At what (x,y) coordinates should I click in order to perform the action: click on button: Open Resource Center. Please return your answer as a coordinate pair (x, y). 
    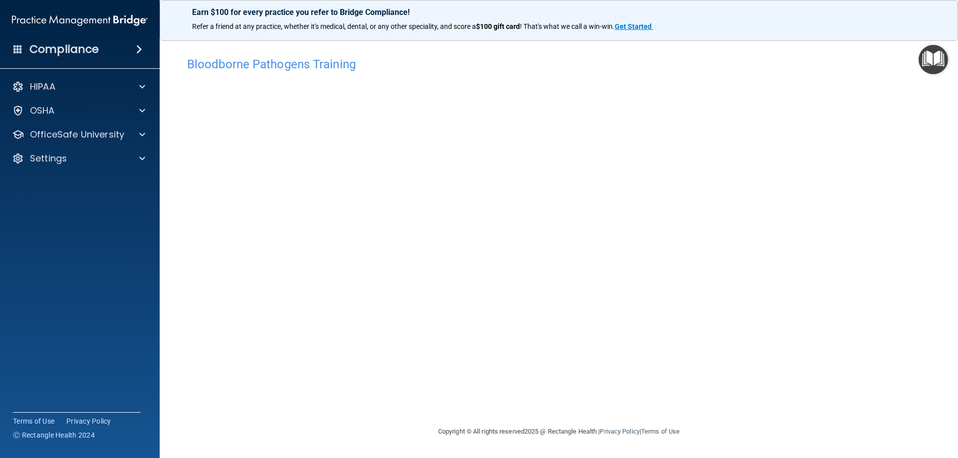
    Looking at the image, I should click on (933, 59).